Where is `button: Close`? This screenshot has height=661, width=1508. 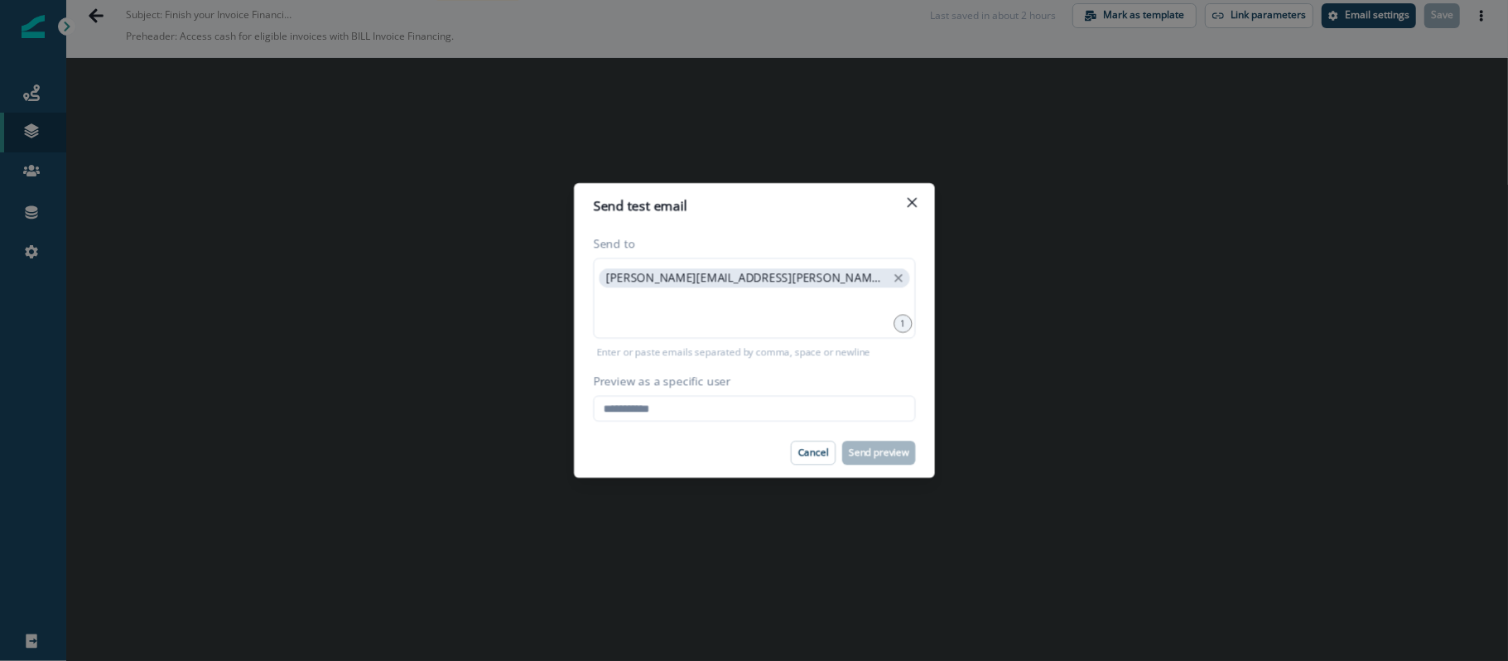
button: Close is located at coordinates (912, 202).